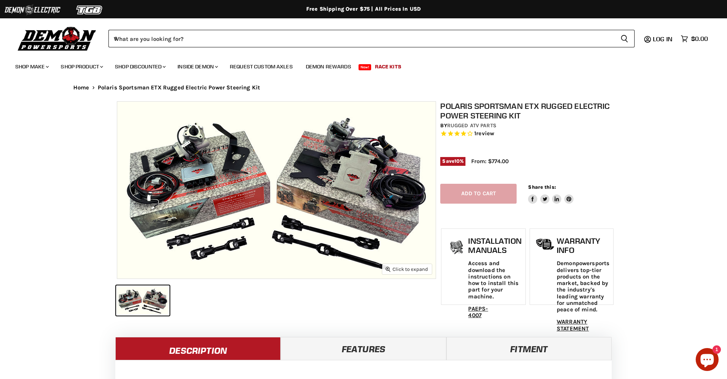 The height and width of the screenshot is (379, 727). Describe the element at coordinates (364, 87) in the screenshot. I see `nav: Breadcrumbs` at that location.